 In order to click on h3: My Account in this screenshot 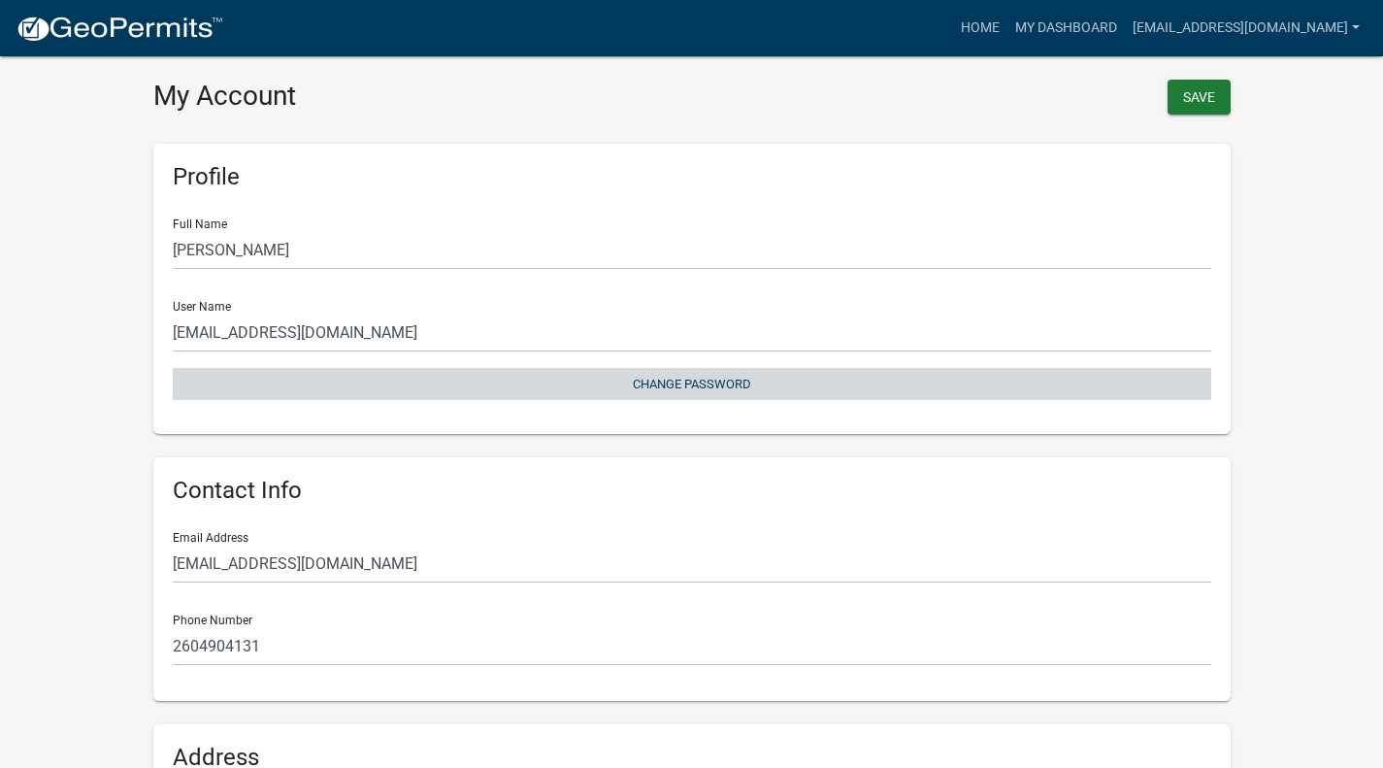, I will do `click(415, 96)`.